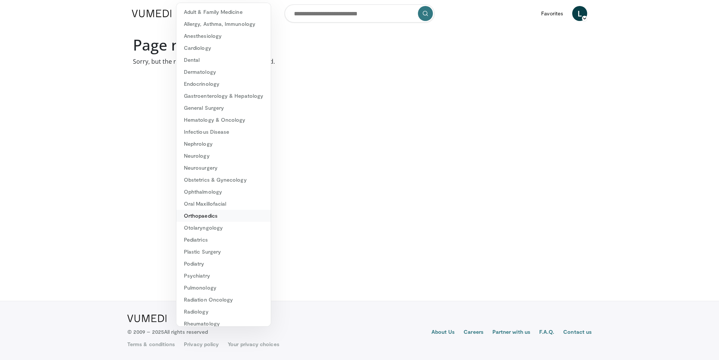 The width and height of the screenshot is (719, 360). I want to click on a: Endocrinology, so click(224, 84).